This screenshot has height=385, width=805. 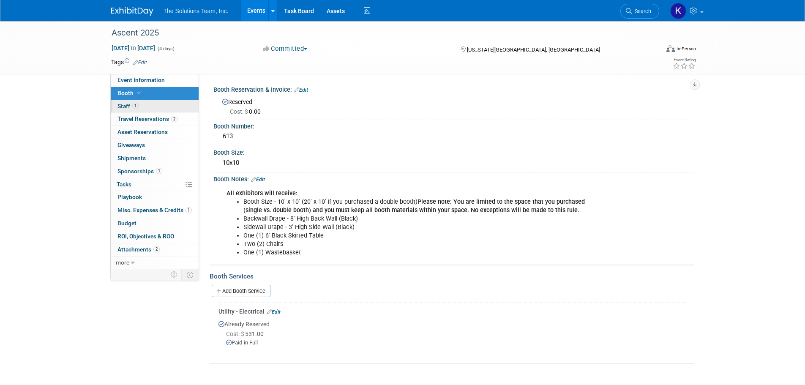 I want to click on span: Event Information, so click(x=141, y=80).